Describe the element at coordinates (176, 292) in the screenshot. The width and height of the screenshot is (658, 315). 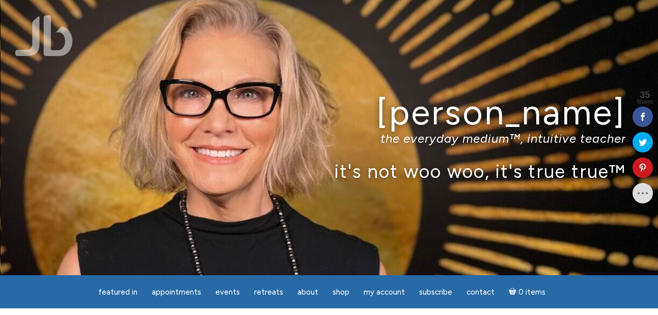
I see `span: Appointments` at that location.